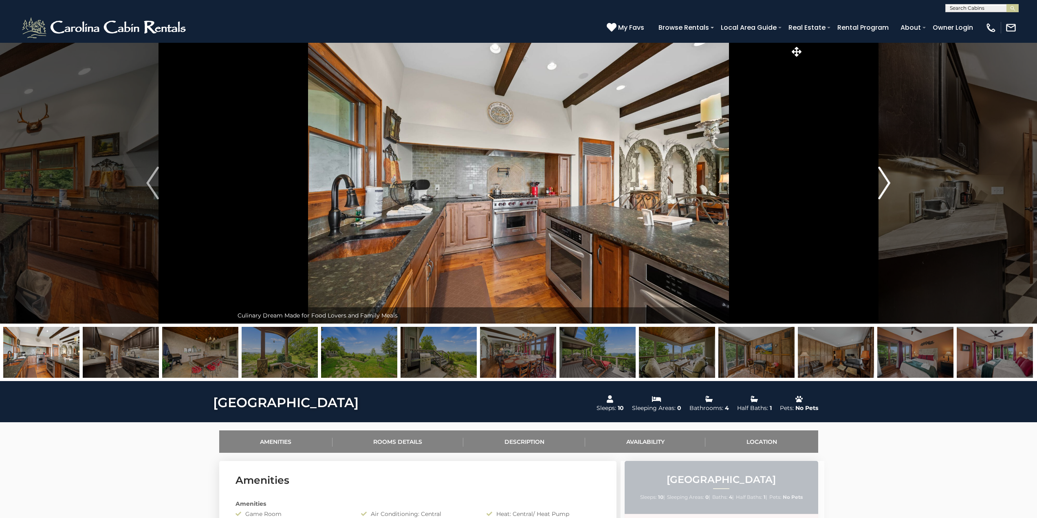 This screenshot has width=1037, height=518. Describe the element at coordinates (627, 28) in the screenshot. I see `a: My Favs` at that location.